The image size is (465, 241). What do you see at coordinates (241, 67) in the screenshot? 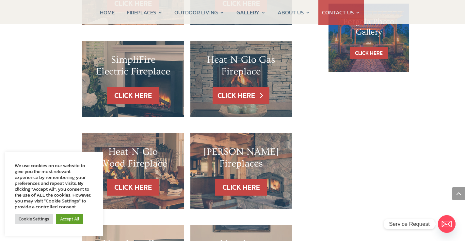
I see `h2: Heat-N-Glo Gas Fireplace` at bounding box center [241, 67].